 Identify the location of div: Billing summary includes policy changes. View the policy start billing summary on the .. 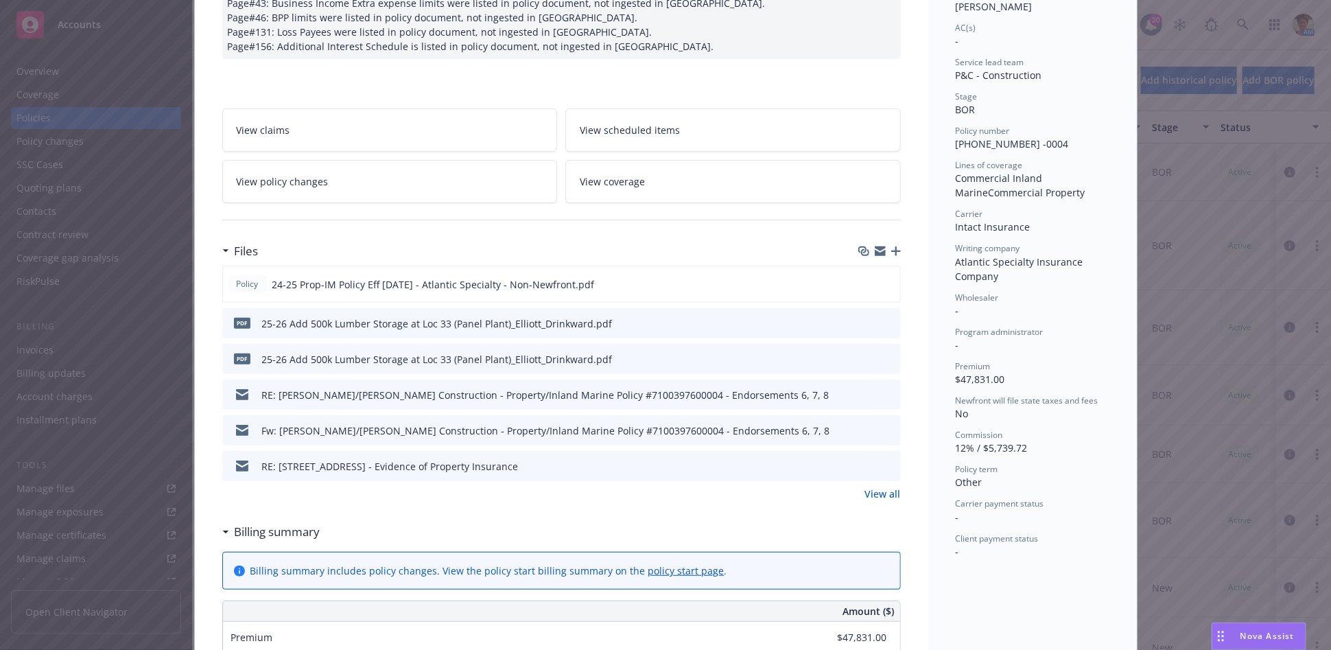
(489, 570).